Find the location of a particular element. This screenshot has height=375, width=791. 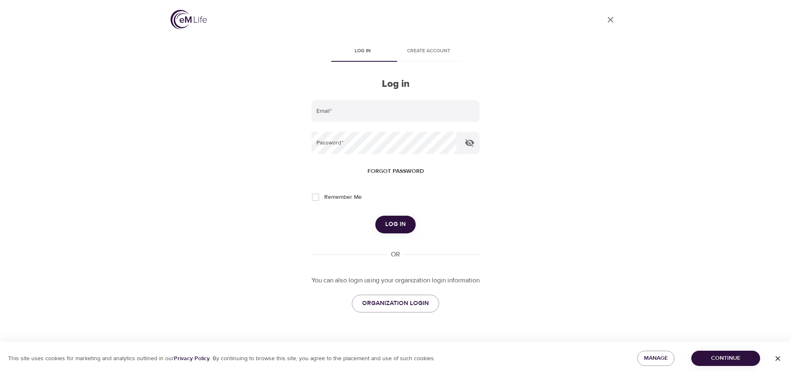

img: logo is located at coordinates (189, 19).